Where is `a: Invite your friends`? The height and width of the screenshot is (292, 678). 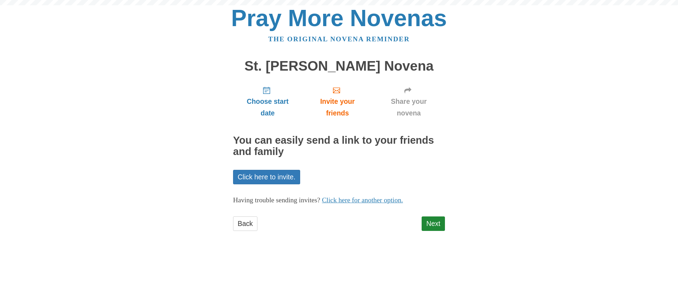
a: Invite your friends is located at coordinates (337, 101).